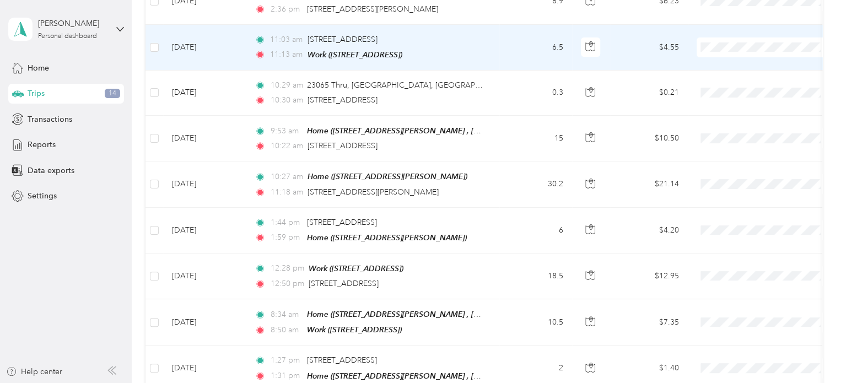  I want to click on td: $4.20, so click(649, 230).